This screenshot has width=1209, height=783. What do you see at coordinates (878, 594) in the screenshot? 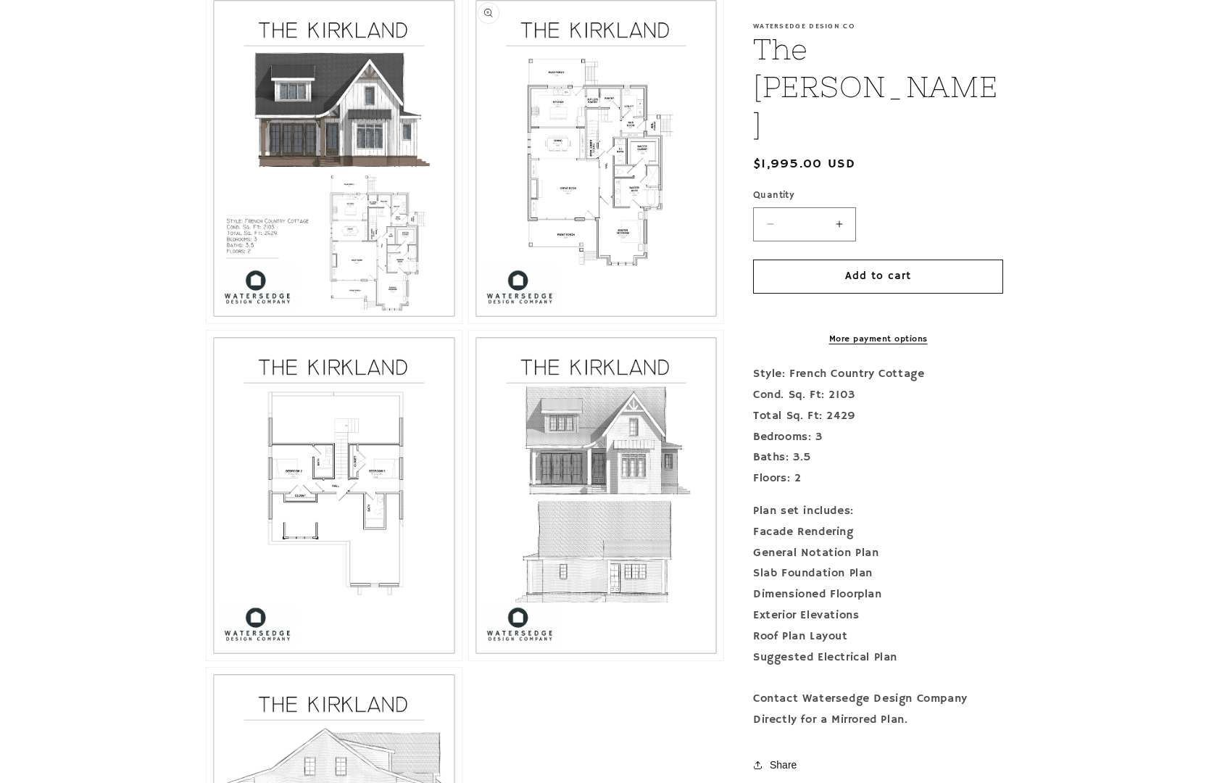
I see `div: Dimensioned Floorplan` at bounding box center [878, 594].